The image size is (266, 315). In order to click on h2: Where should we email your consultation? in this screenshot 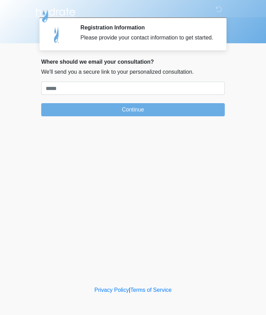, I will do `click(133, 62)`.